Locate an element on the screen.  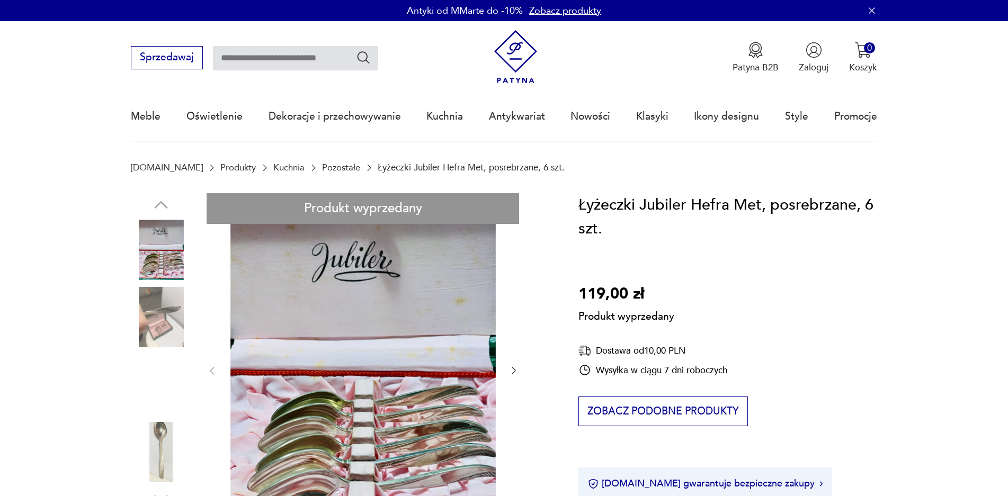
a: Oświetlenie is located at coordinates (215, 117).